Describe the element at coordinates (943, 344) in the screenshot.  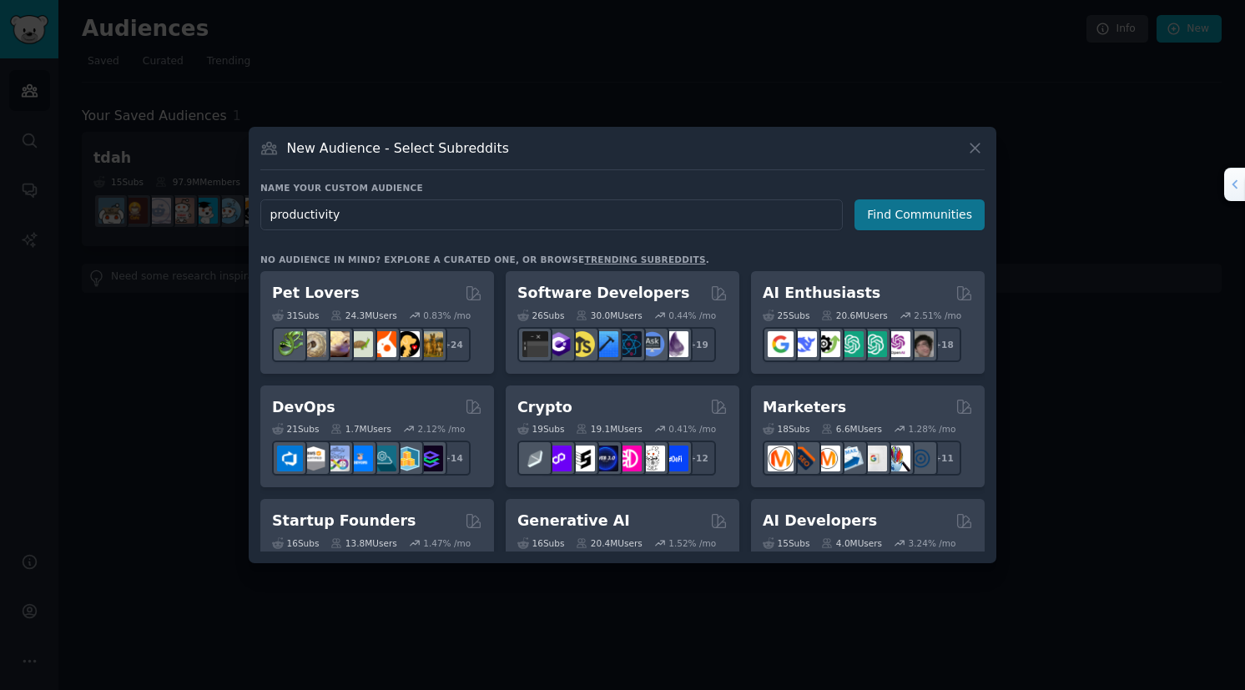
I see `div: + 18` at that location.